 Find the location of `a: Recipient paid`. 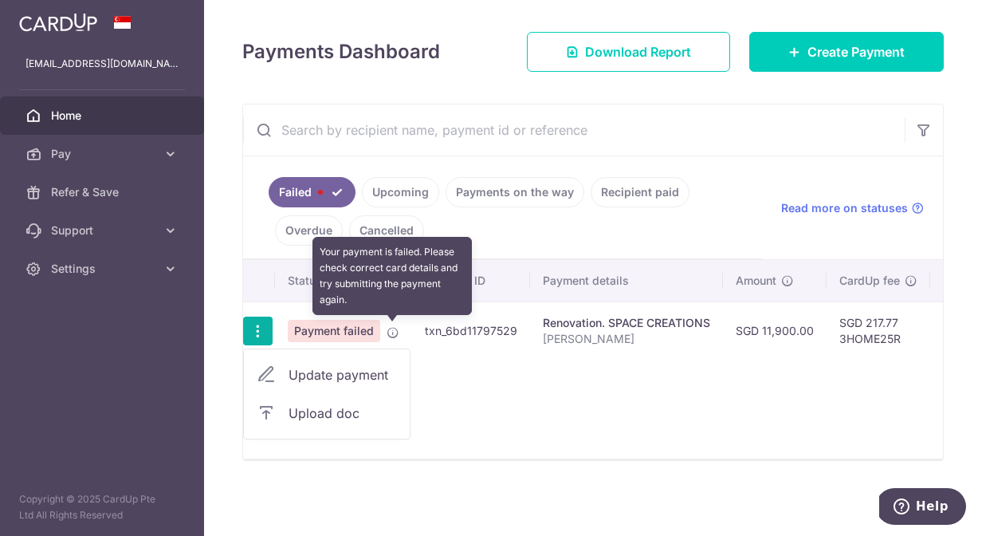

a: Recipient paid is located at coordinates (640, 192).